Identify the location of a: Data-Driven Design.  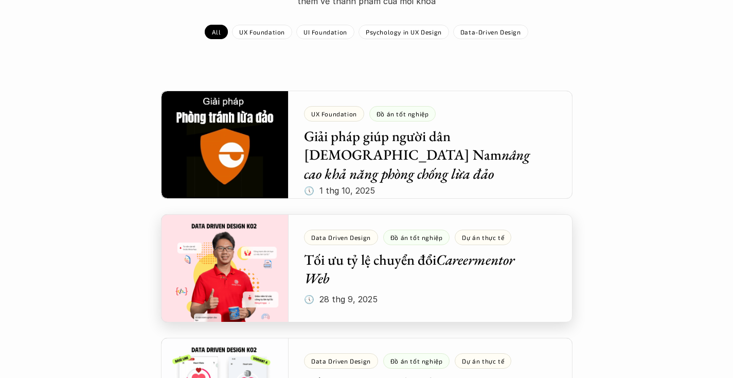
(491, 32).